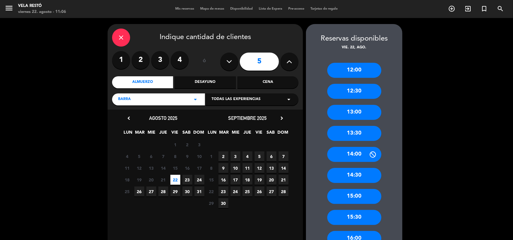  I want to click on label: 3, so click(160, 60).